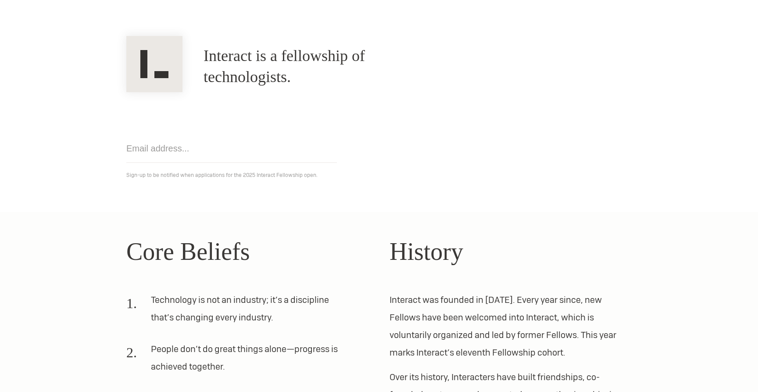  I want to click on h2: Core Beliefs, so click(248, 251).